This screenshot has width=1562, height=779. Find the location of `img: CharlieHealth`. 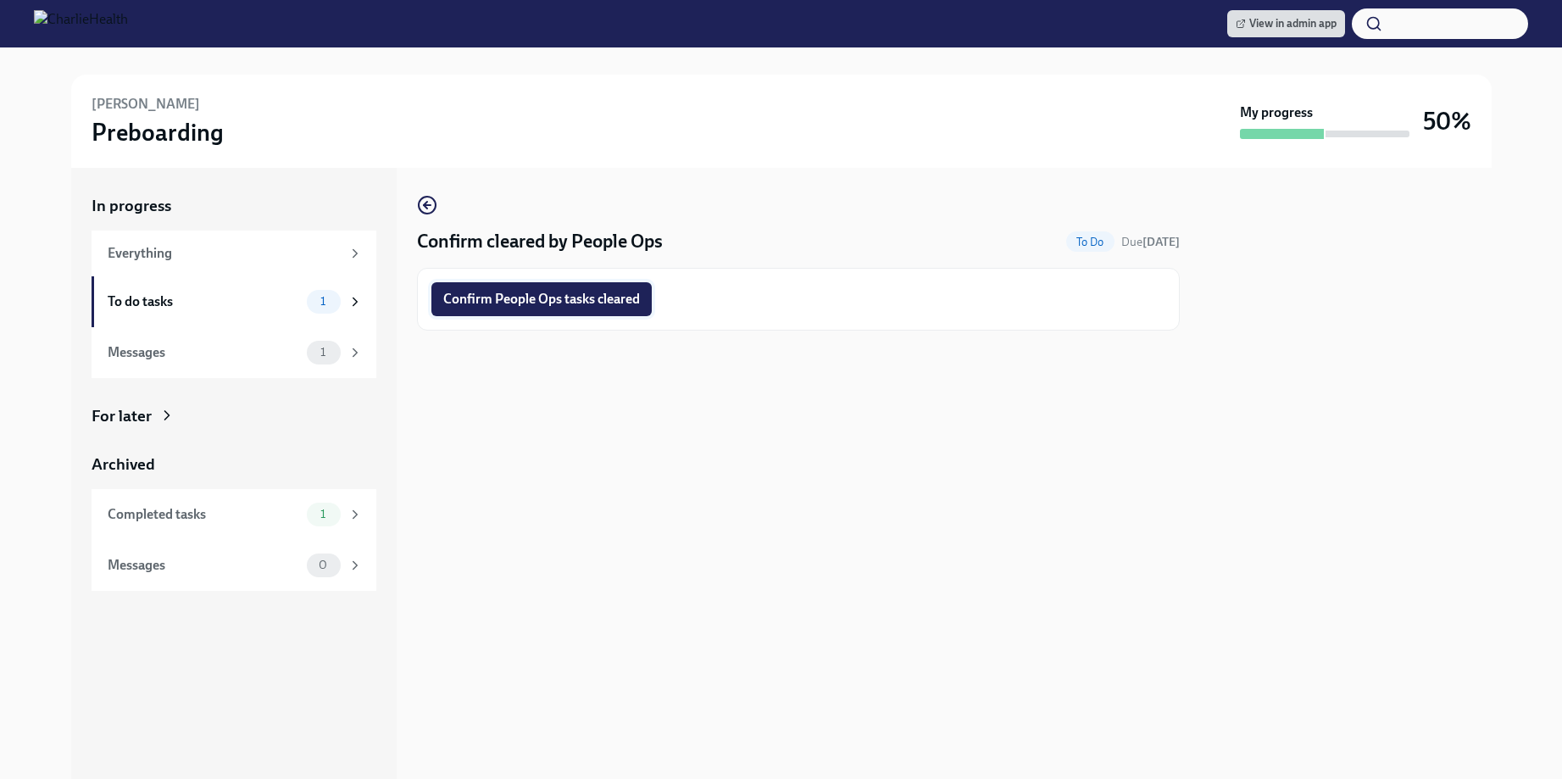

img: CharlieHealth is located at coordinates (81, 24).